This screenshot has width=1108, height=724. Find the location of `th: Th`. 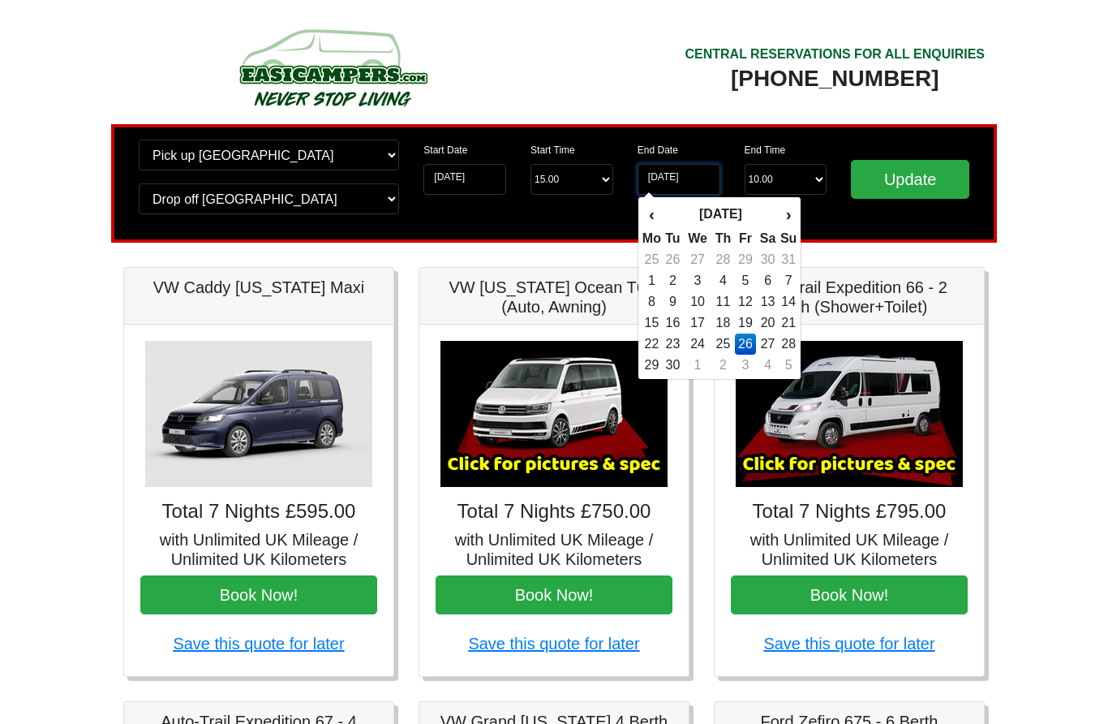

th: Th is located at coordinates (723, 239).